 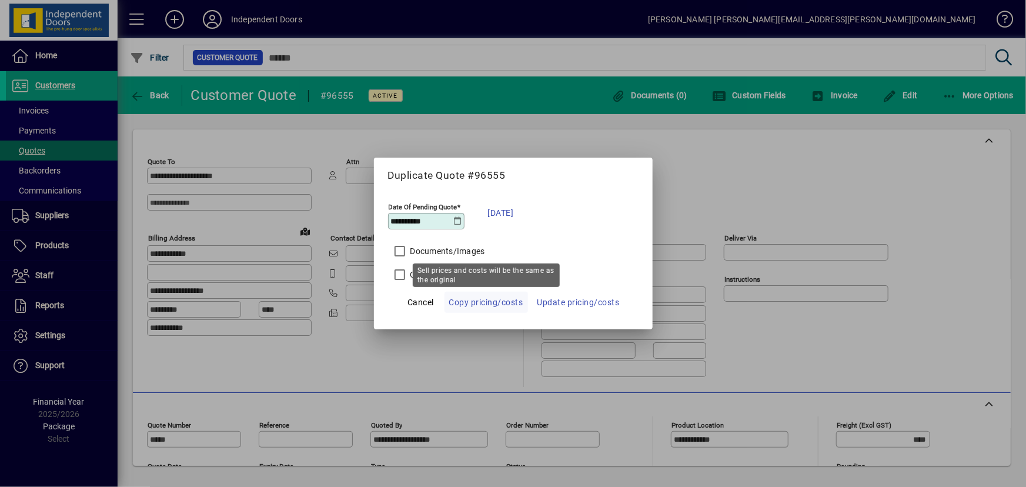 What do you see at coordinates (578, 302) in the screenshot?
I see `span: Update pricing/costs` at bounding box center [578, 302].